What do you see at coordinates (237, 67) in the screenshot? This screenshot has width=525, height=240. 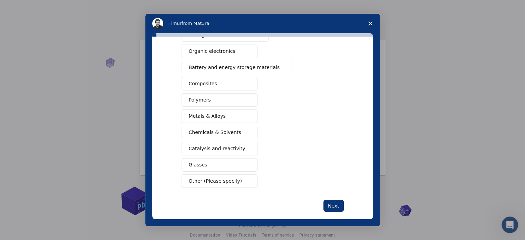 I see `button: Battery and energy storage materials` at bounding box center [237, 67].